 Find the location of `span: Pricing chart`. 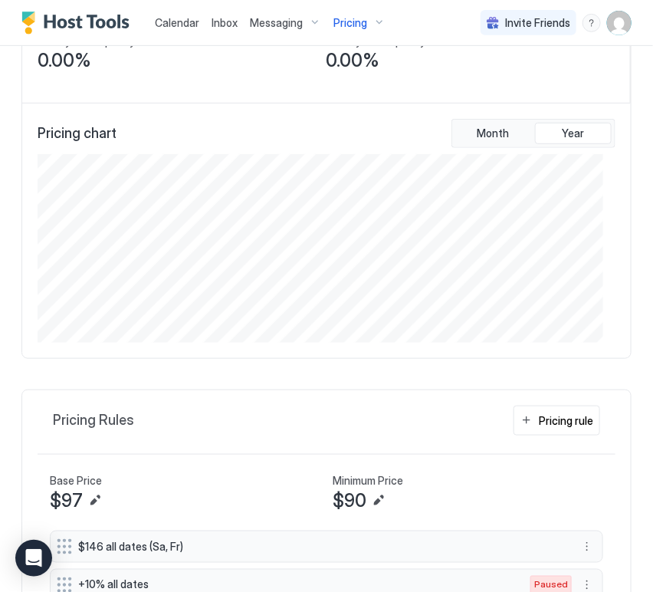

span: Pricing chart is located at coordinates (77, 133).